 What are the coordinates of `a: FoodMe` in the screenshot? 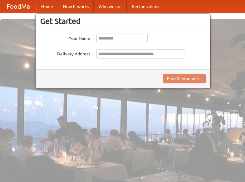 It's located at (18, 7).